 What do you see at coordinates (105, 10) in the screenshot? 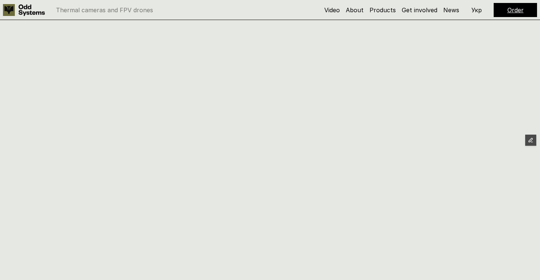
I see `p: Thermal cameras and FPV drones` at bounding box center [105, 10].